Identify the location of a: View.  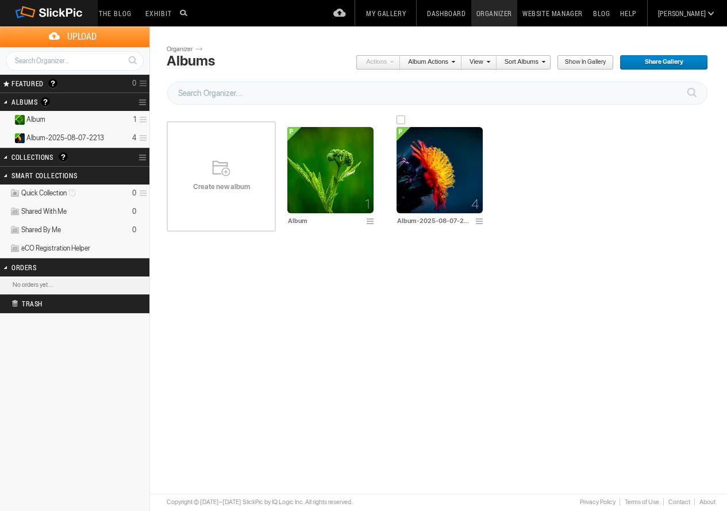
(476, 63).